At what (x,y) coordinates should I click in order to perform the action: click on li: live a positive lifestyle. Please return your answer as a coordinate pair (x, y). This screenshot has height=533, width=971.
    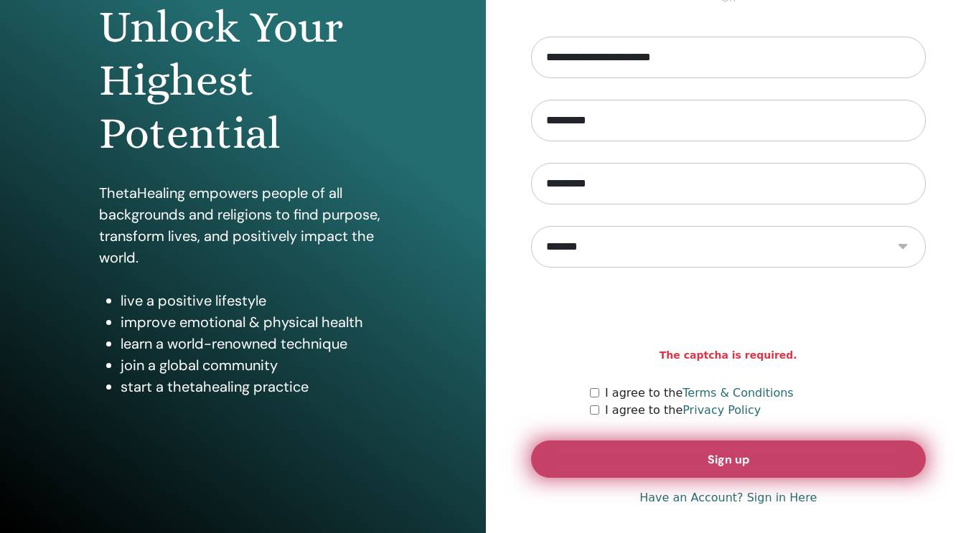
    Looking at the image, I should click on (253, 301).